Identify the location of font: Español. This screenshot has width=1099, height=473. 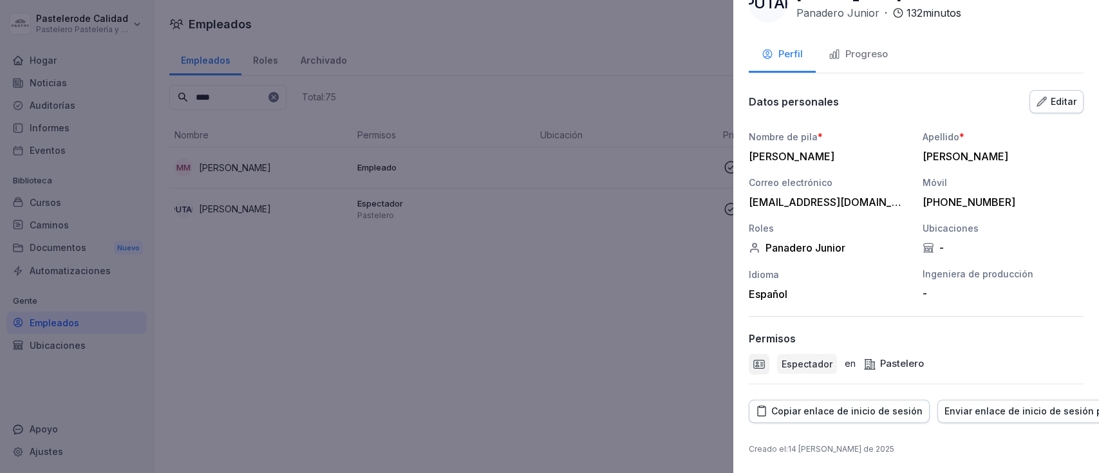
(768, 294).